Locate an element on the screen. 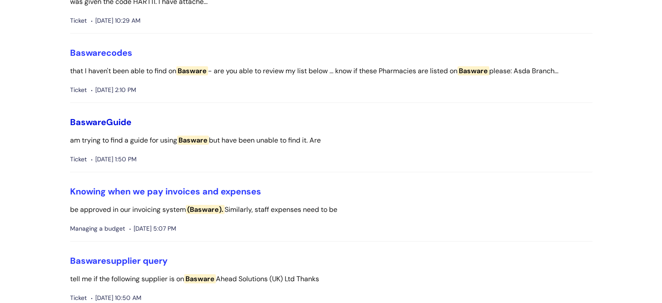  p: am trying to find a guide for using but have been unable to find it. Are is located at coordinates (331, 140).